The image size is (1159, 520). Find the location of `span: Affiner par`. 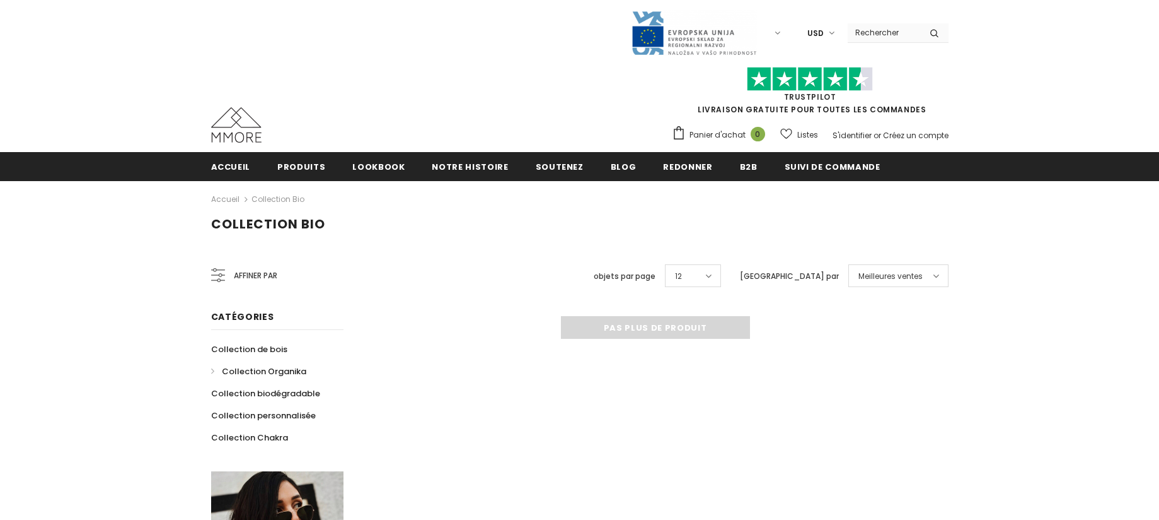

span: Affiner par is located at coordinates (255, 276).